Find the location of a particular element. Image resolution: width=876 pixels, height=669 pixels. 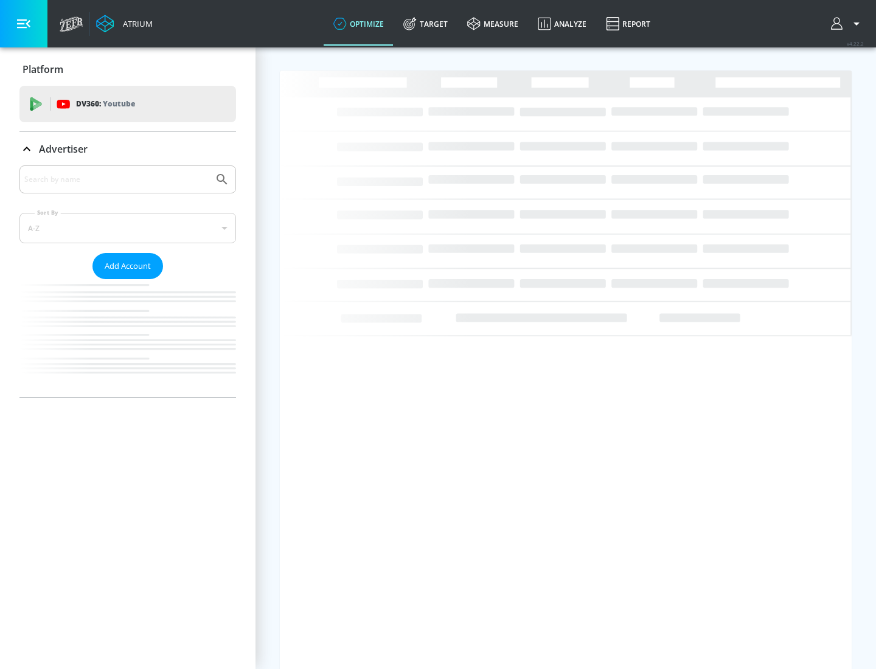

button: Add Account is located at coordinates (128, 266).